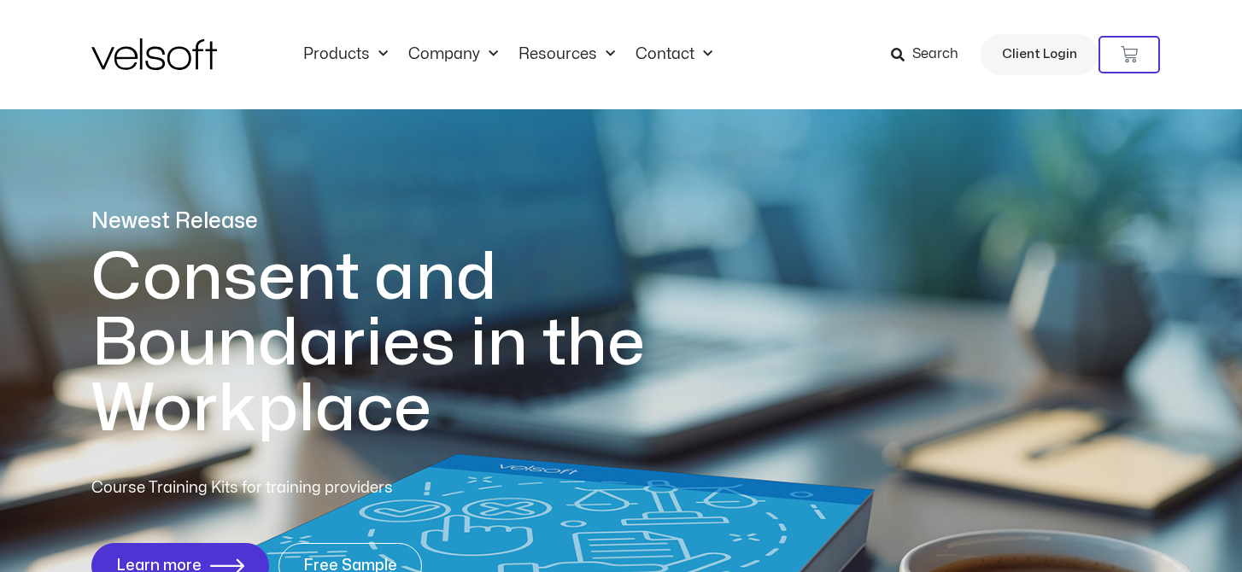 The height and width of the screenshot is (572, 1242). What do you see at coordinates (1039, 55) in the screenshot?
I see `span: Client Login` at bounding box center [1039, 55].